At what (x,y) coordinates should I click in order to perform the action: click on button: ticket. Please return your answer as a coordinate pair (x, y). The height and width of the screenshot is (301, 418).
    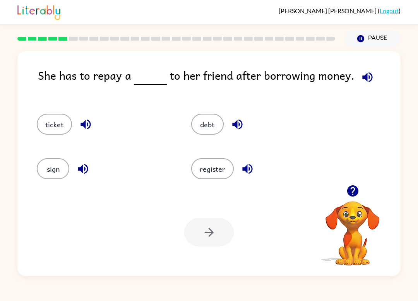
    Looking at the image, I should click on (54, 124).